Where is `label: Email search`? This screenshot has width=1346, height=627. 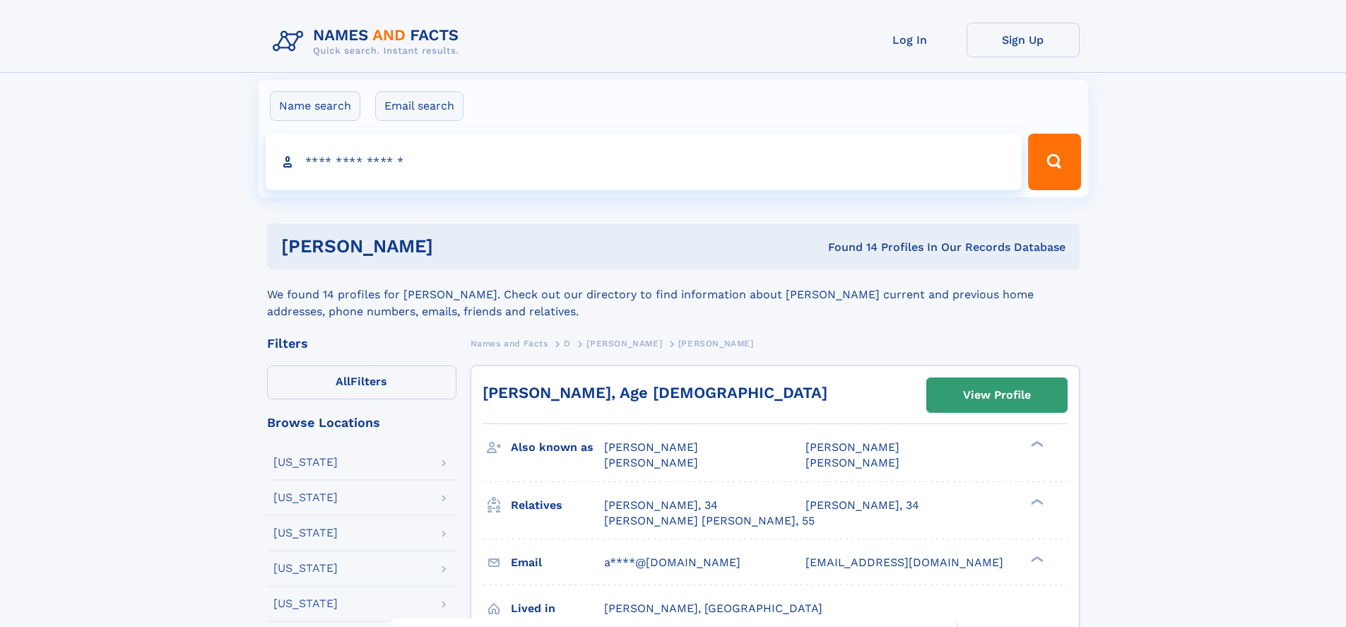 label: Email search is located at coordinates (419, 106).